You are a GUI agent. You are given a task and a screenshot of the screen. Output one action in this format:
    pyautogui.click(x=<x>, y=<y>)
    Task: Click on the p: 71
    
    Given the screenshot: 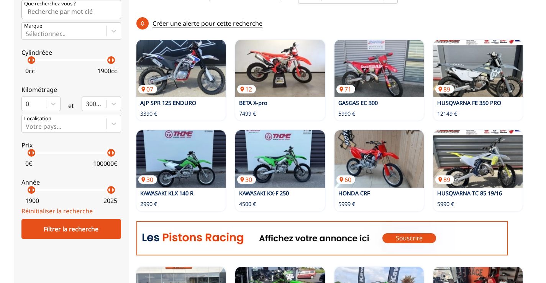 What is the action you would take?
    pyautogui.click(x=345, y=89)
    